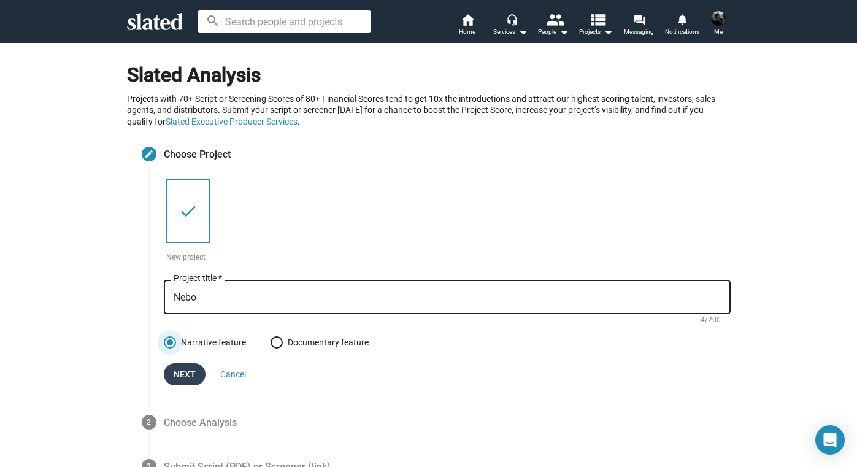  Describe the element at coordinates (429, 70) in the screenshot. I see `h1: Slated Analysis` at that location.